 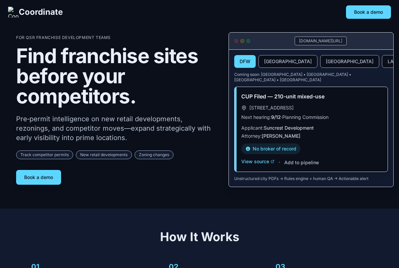 What do you see at coordinates (117, 38) in the screenshot?
I see `p: For QSR Franchise Development Teams` at bounding box center [117, 38].